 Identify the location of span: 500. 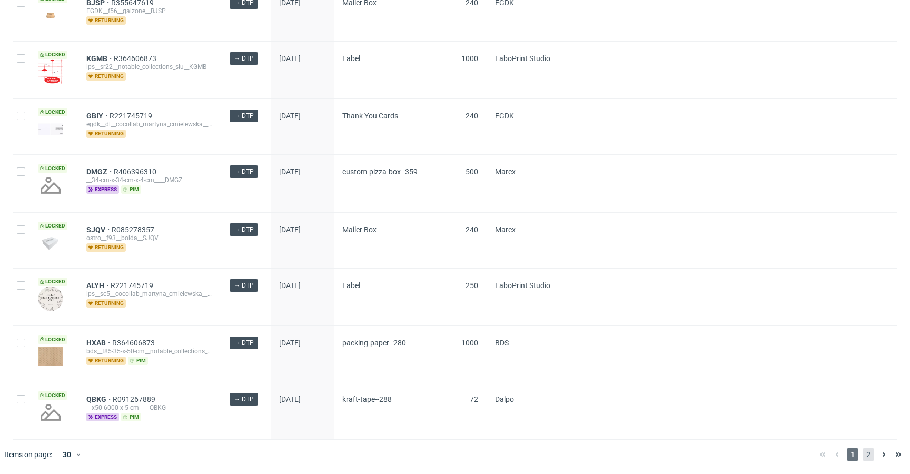
(472, 172).